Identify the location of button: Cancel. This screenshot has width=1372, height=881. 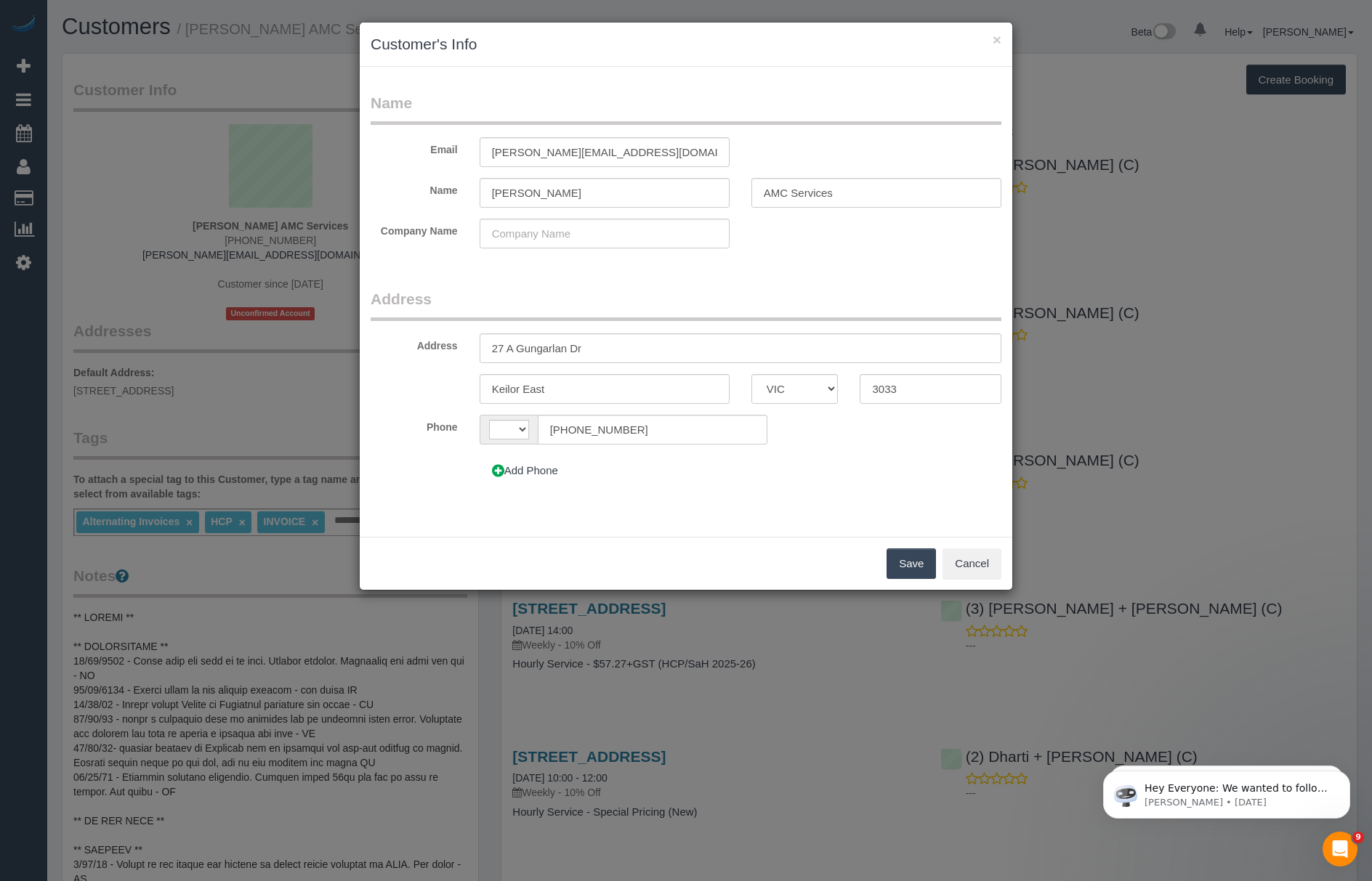
(972, 564).